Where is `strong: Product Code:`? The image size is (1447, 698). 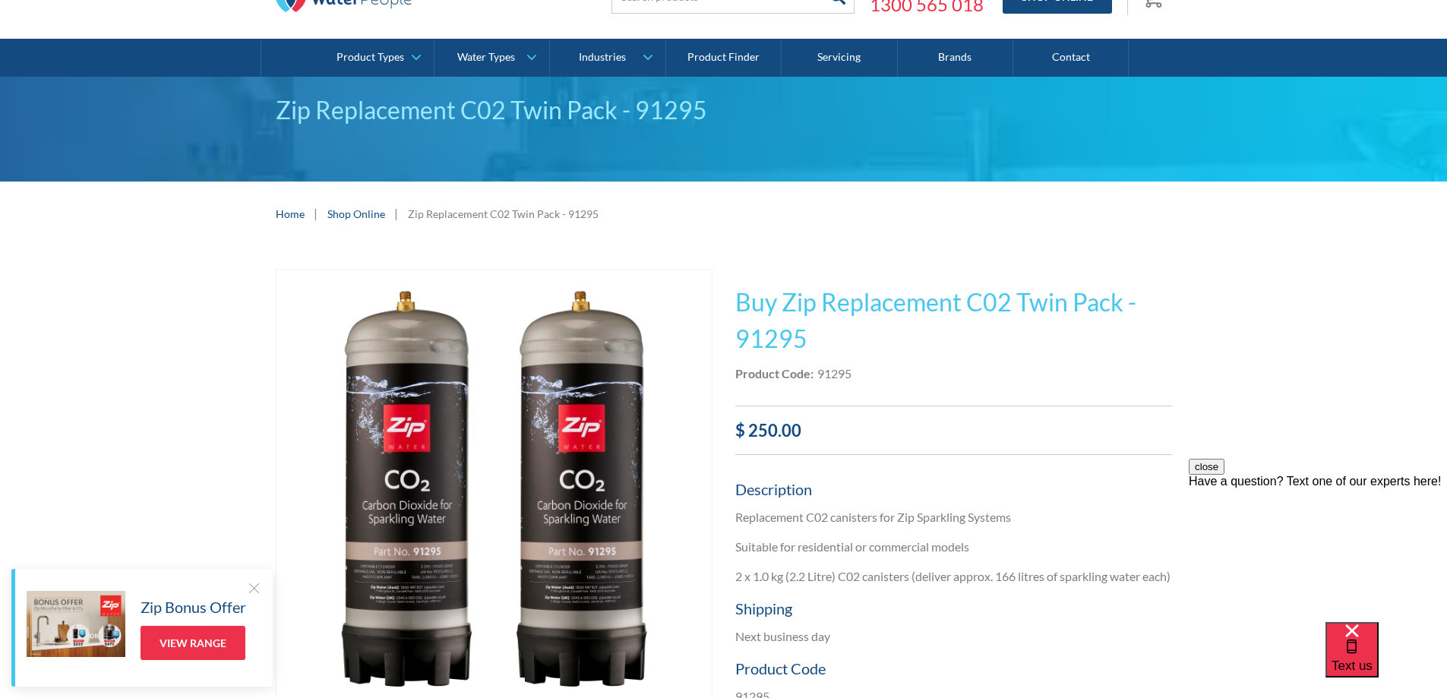 strong: Product Code: is located at coordinates (774, 373).